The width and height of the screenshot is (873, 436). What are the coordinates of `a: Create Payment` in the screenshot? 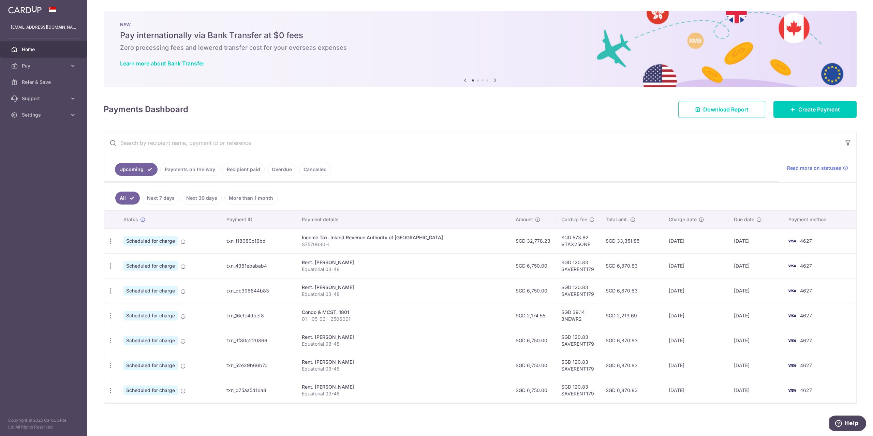 It's located at (815, 109).